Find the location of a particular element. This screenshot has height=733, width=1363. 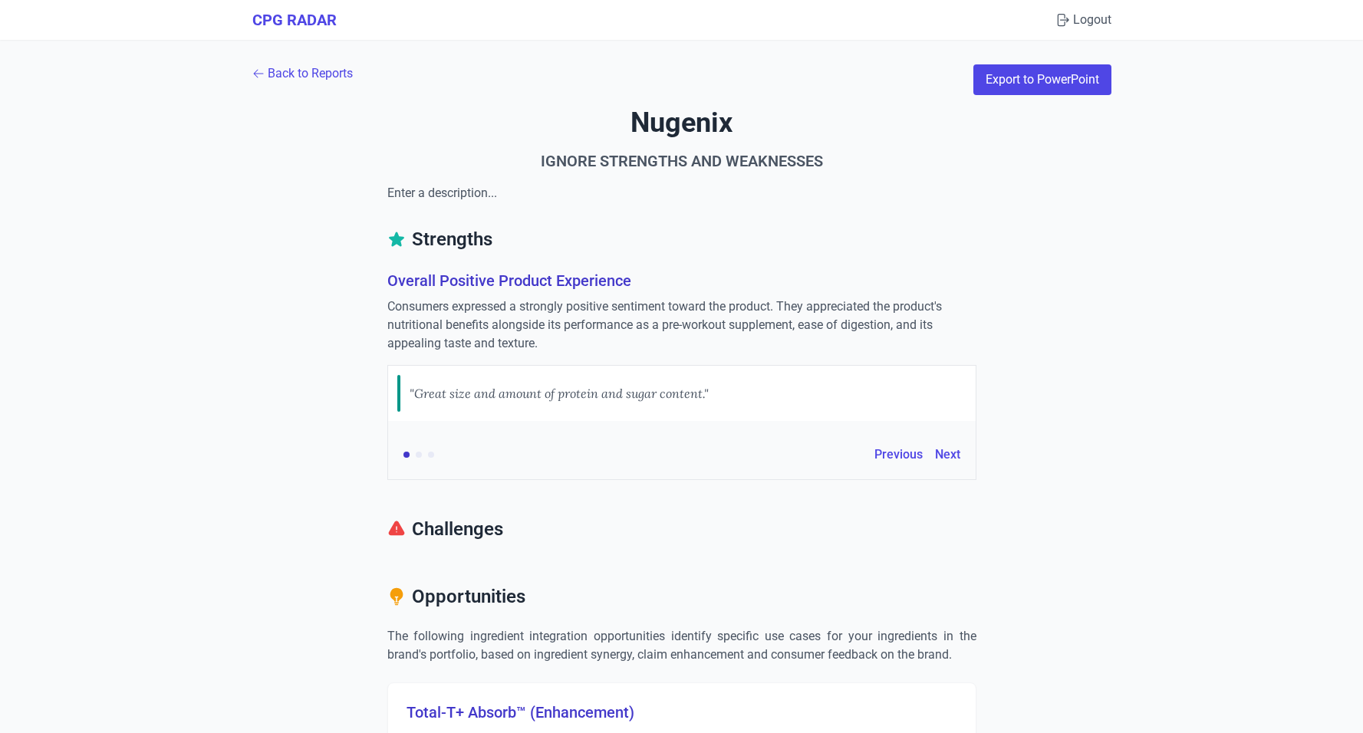

p: Enter a description... is located at coordinates (682, 193).